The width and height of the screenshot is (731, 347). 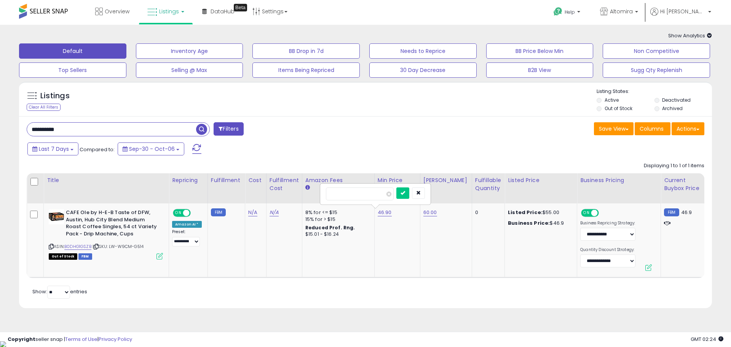 What do you see at coordinates (652, 129) in the screenshot?
I see `span: Columns` at bounding box center [652, 129].